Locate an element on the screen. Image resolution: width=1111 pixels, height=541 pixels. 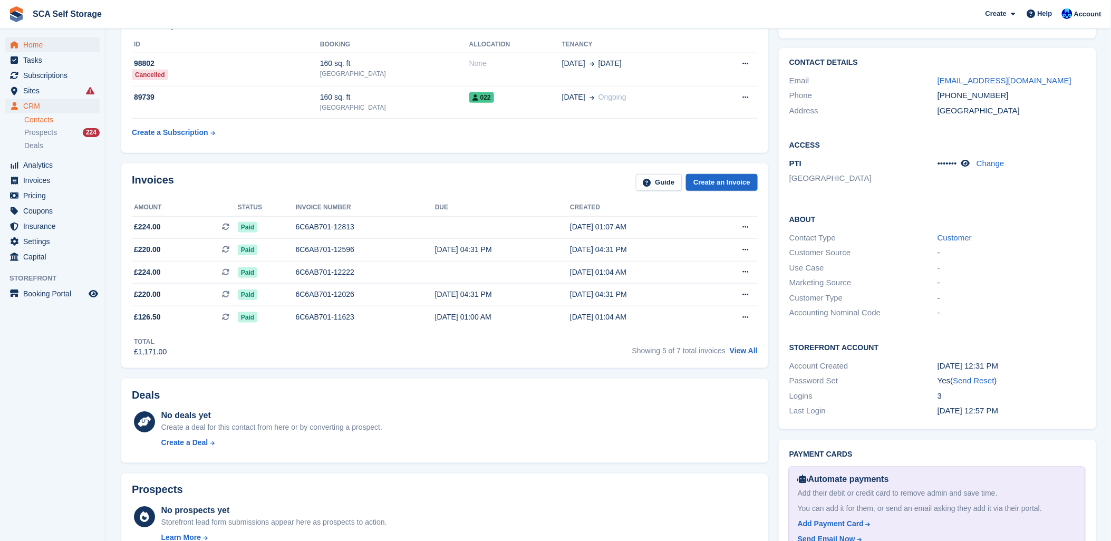
div: 6C6AB701-12222 is located at coordinates (365, 272).